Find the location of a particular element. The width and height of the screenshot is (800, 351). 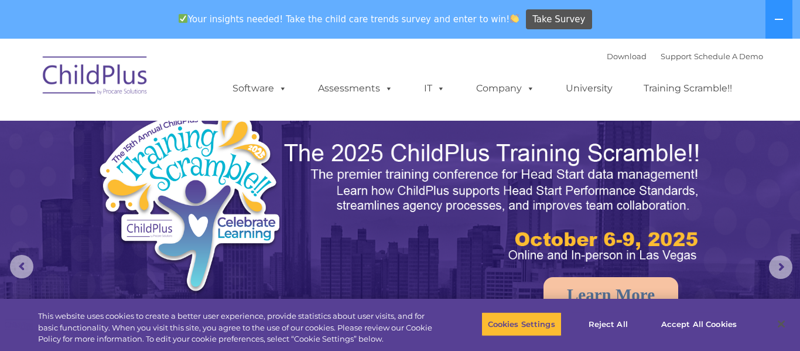

a: Support is located at coordinates (676, 56).